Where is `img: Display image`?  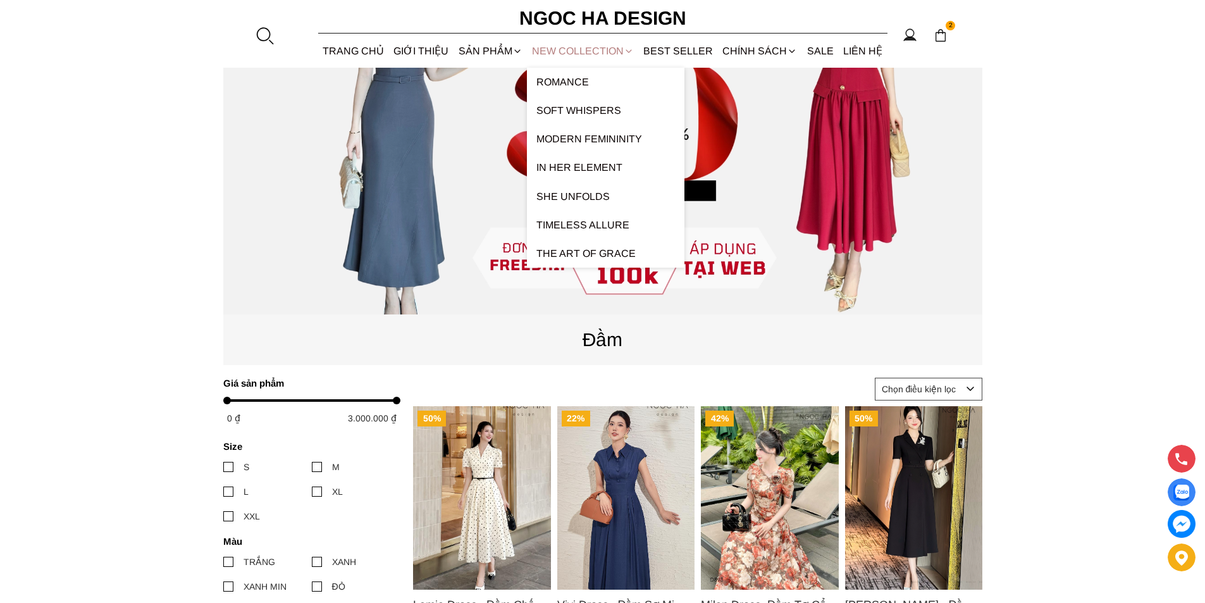 img: Display image is located at coordinates (1181, 492).